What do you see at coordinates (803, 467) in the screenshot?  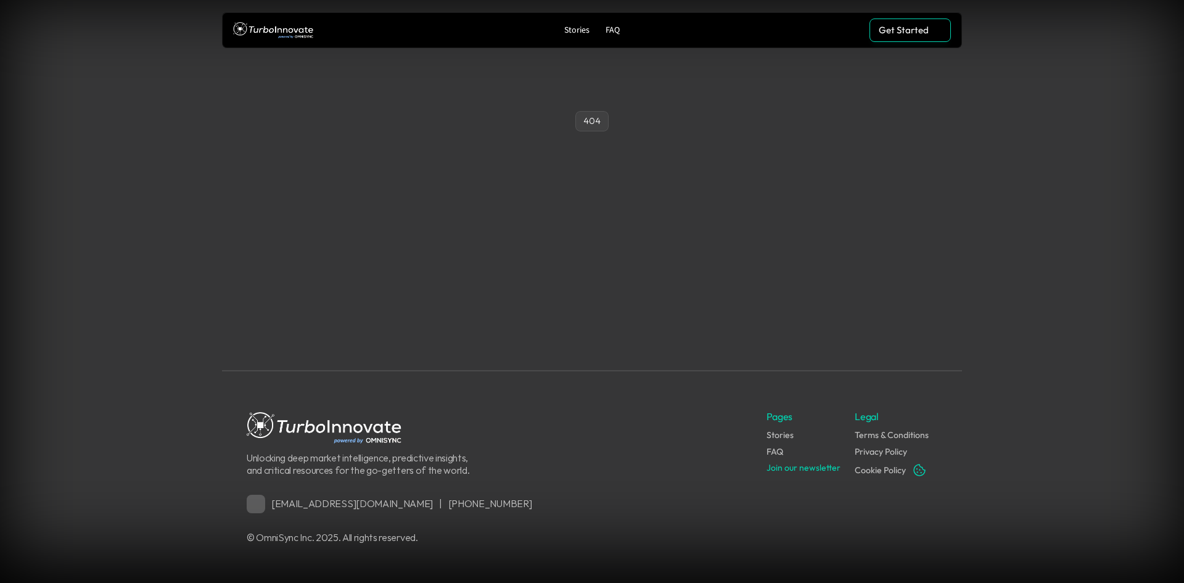 I see `a: Join our newsletter` at bounding box center [803, 467].